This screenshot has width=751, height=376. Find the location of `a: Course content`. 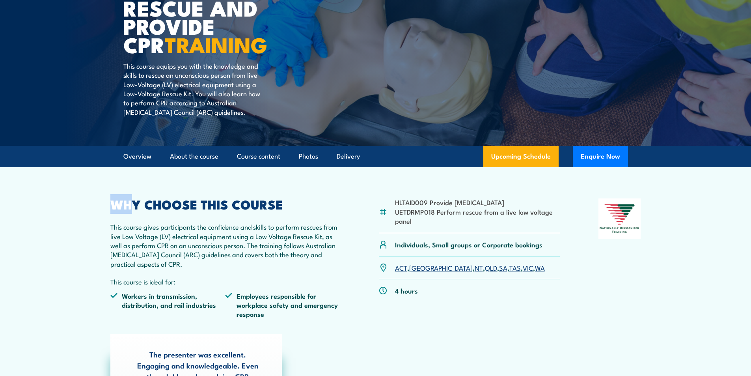

a: Course content is located at coordinates (259, 156).